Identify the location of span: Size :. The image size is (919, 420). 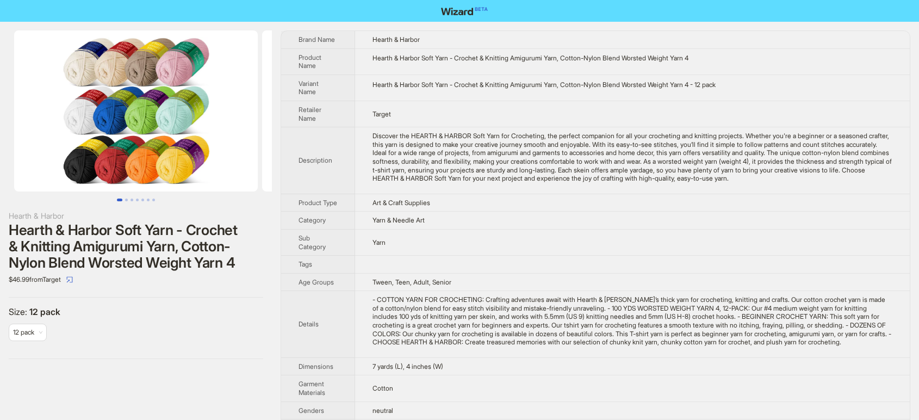
(19, 312).